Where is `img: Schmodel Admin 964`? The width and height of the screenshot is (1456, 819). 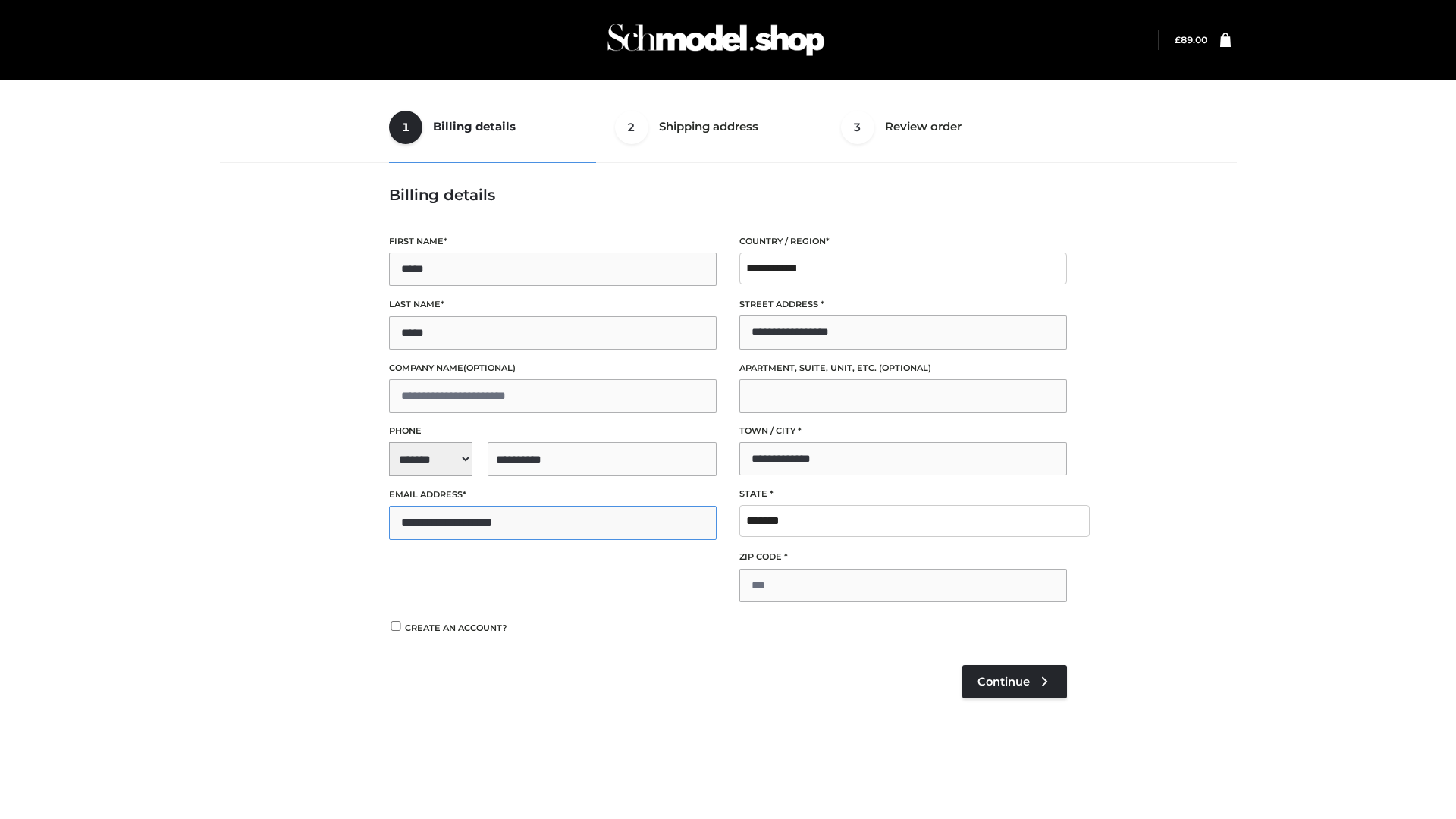
img: Schmodel Admin 964 is located at coordinates (716, 40).